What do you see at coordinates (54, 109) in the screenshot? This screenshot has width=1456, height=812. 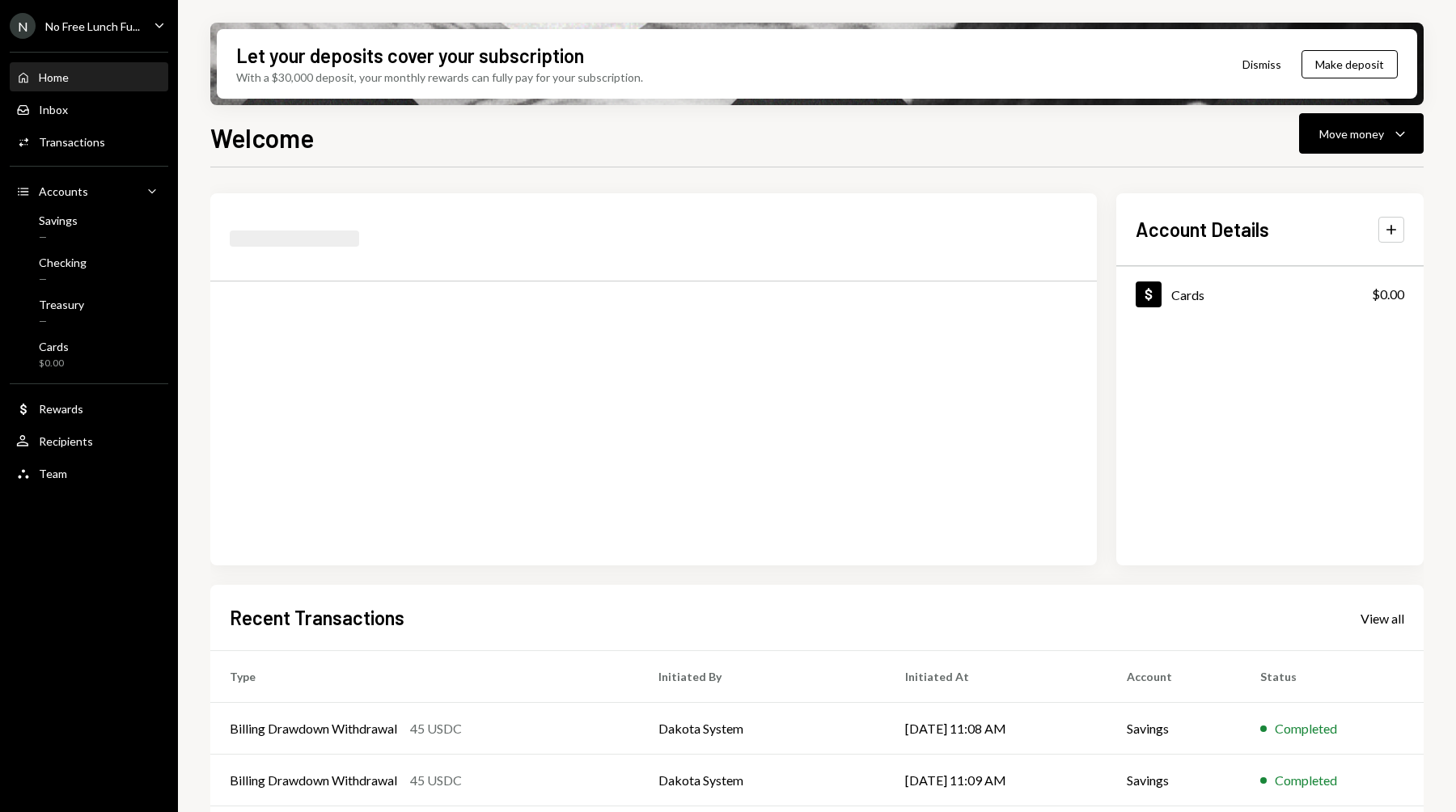 I see `div: Inbox` at bounding box center [54, 109].